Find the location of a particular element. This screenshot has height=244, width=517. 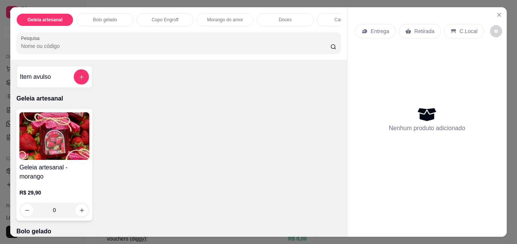

h4: Item avulso is located at coordinates (35, 77).